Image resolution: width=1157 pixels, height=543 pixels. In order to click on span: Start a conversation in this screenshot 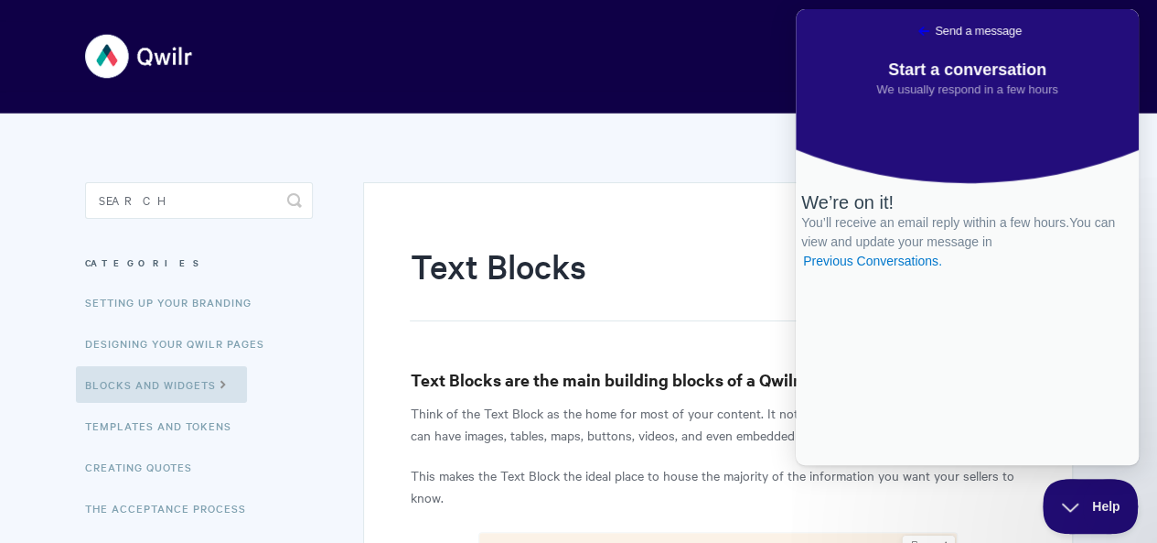, I will do `click(171, 60)`.